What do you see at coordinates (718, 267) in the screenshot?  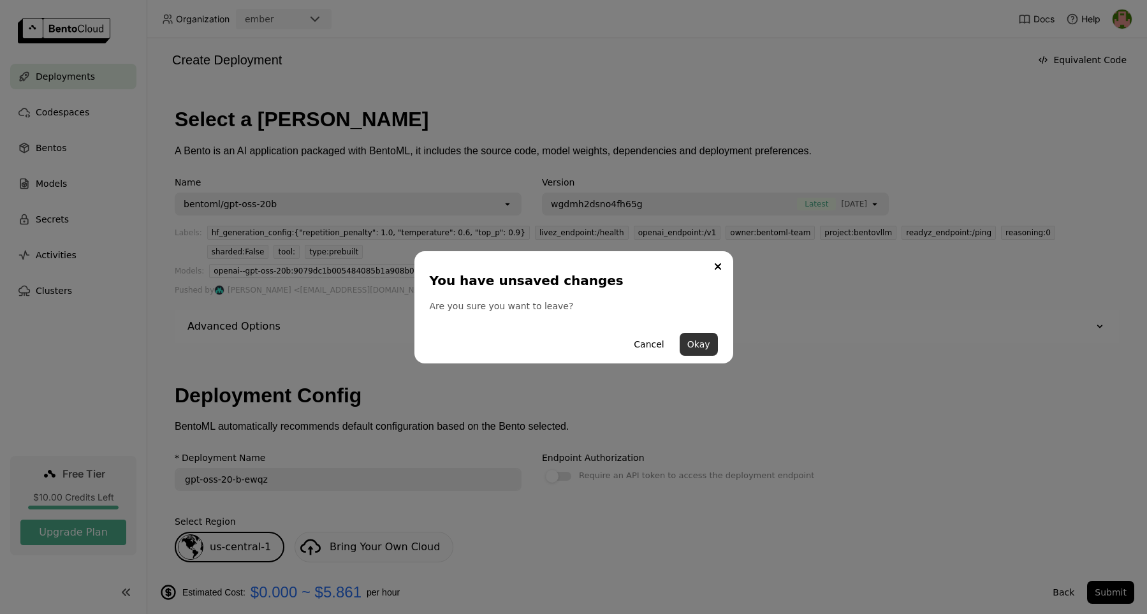 I see `button: Close` at bounding box center [718, 267].